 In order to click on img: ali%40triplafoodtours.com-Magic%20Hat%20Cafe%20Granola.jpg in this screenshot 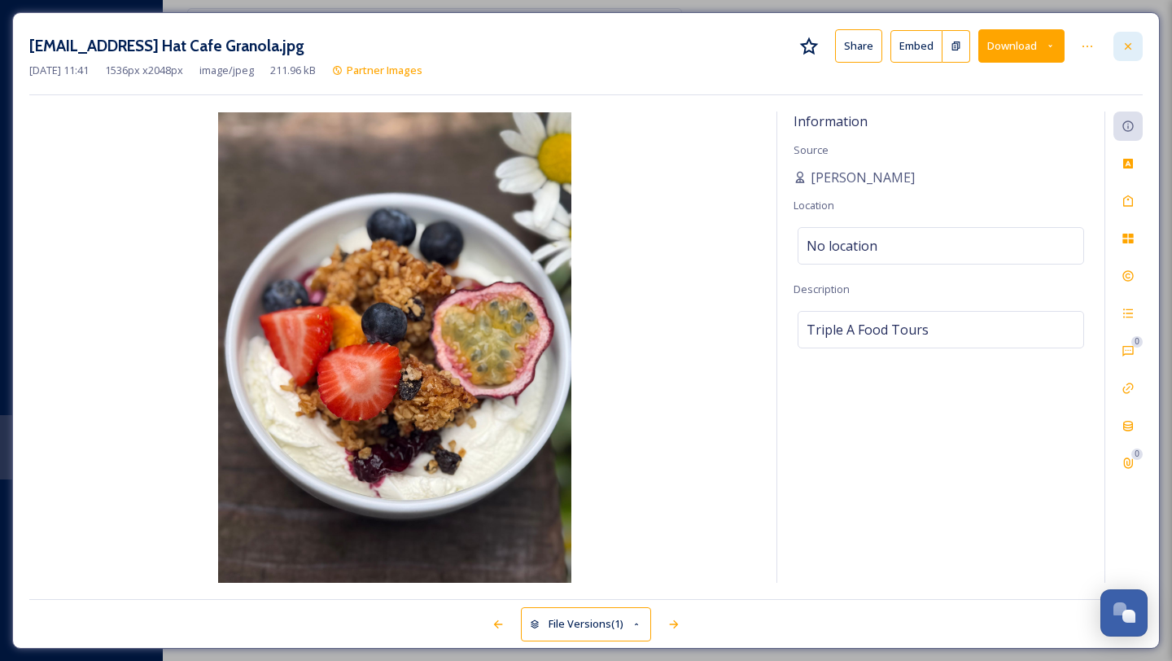, I will do `click(395, 347)`.